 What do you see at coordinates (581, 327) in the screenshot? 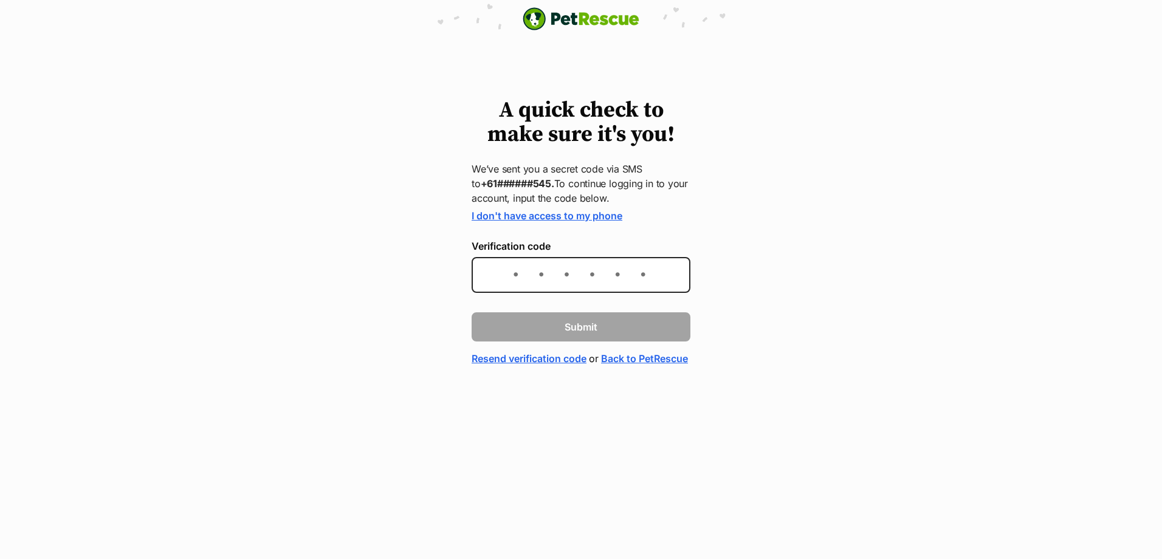
I see `button: Submit` at bounding box center [581, 327].